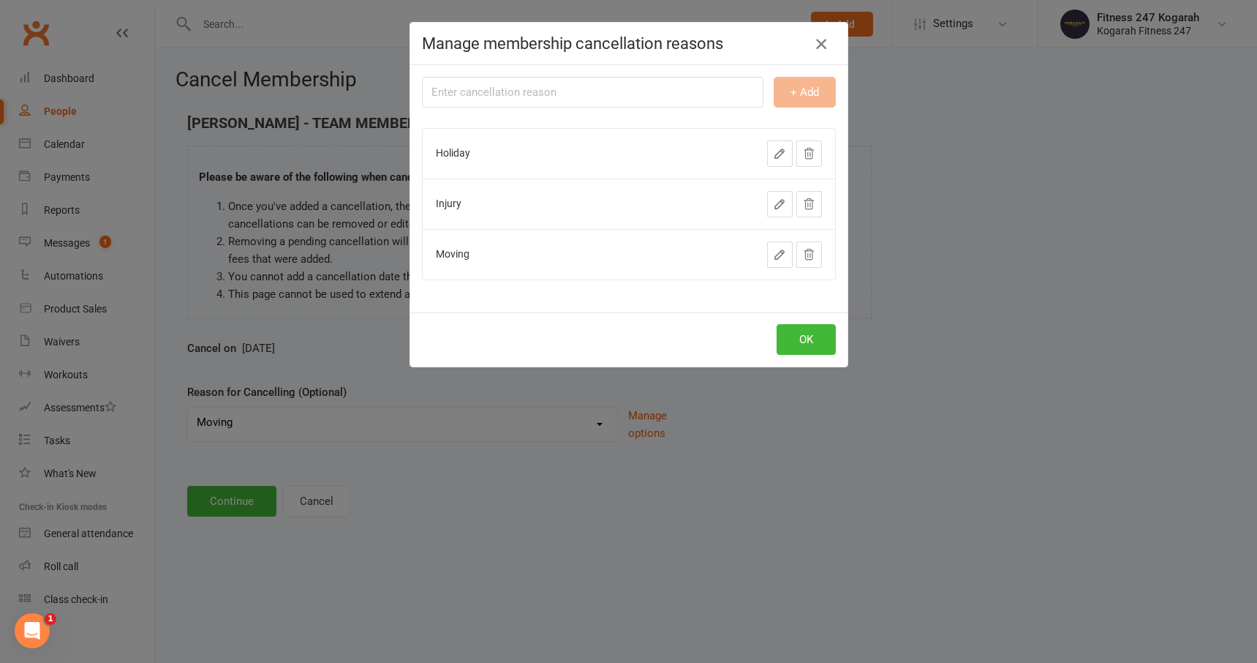 This screenshot has height=663, width=1257. I want to click on span: Injury, so click(448, 203).